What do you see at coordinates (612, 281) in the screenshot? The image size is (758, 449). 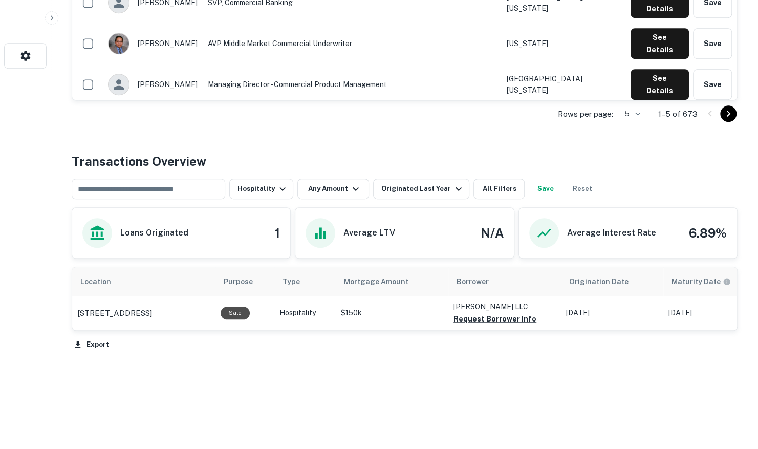 I see `th: Origination Date` at bounding box center [612, 281].